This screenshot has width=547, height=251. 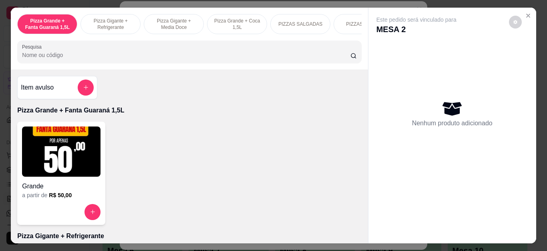 What do you see at coordinates (61, 195) in the screenshot?
I see `div: a partir de` at bounding box center [61, 195].